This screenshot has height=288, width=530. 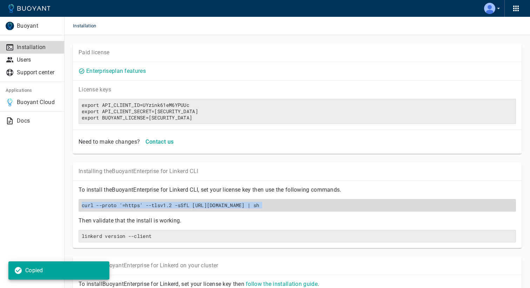 What do you see at coordinates (38, 47) in the screenshot?
I see `p: Installation` at bounding box center [38, 47].